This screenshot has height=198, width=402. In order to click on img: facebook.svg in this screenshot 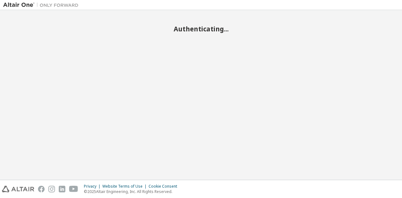, I will do `click(41, 189)`.